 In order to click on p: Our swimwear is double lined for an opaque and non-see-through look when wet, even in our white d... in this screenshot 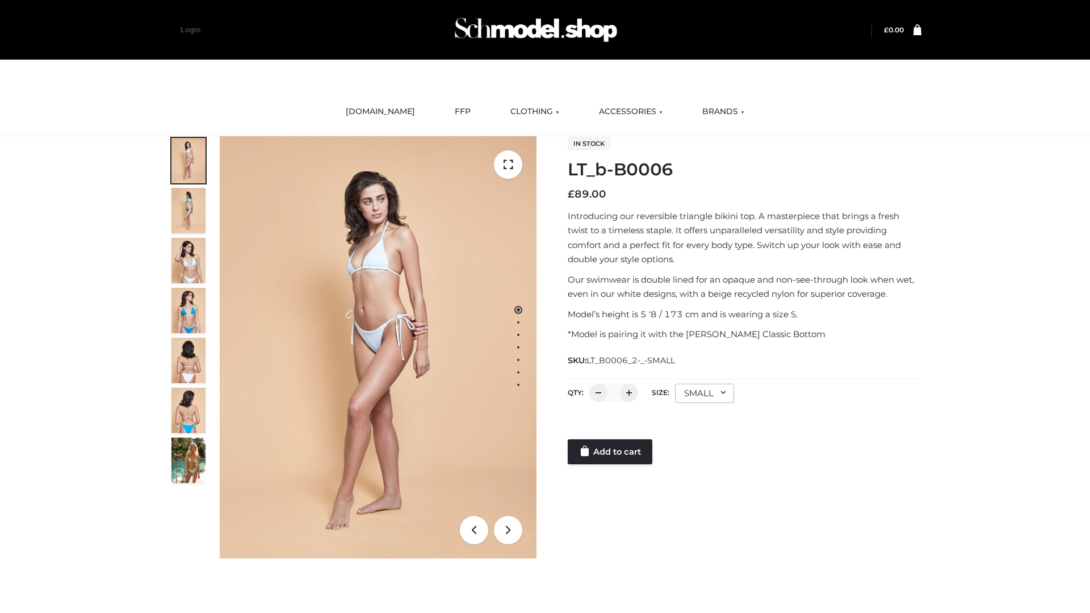, I will do `click(744, 287)`.